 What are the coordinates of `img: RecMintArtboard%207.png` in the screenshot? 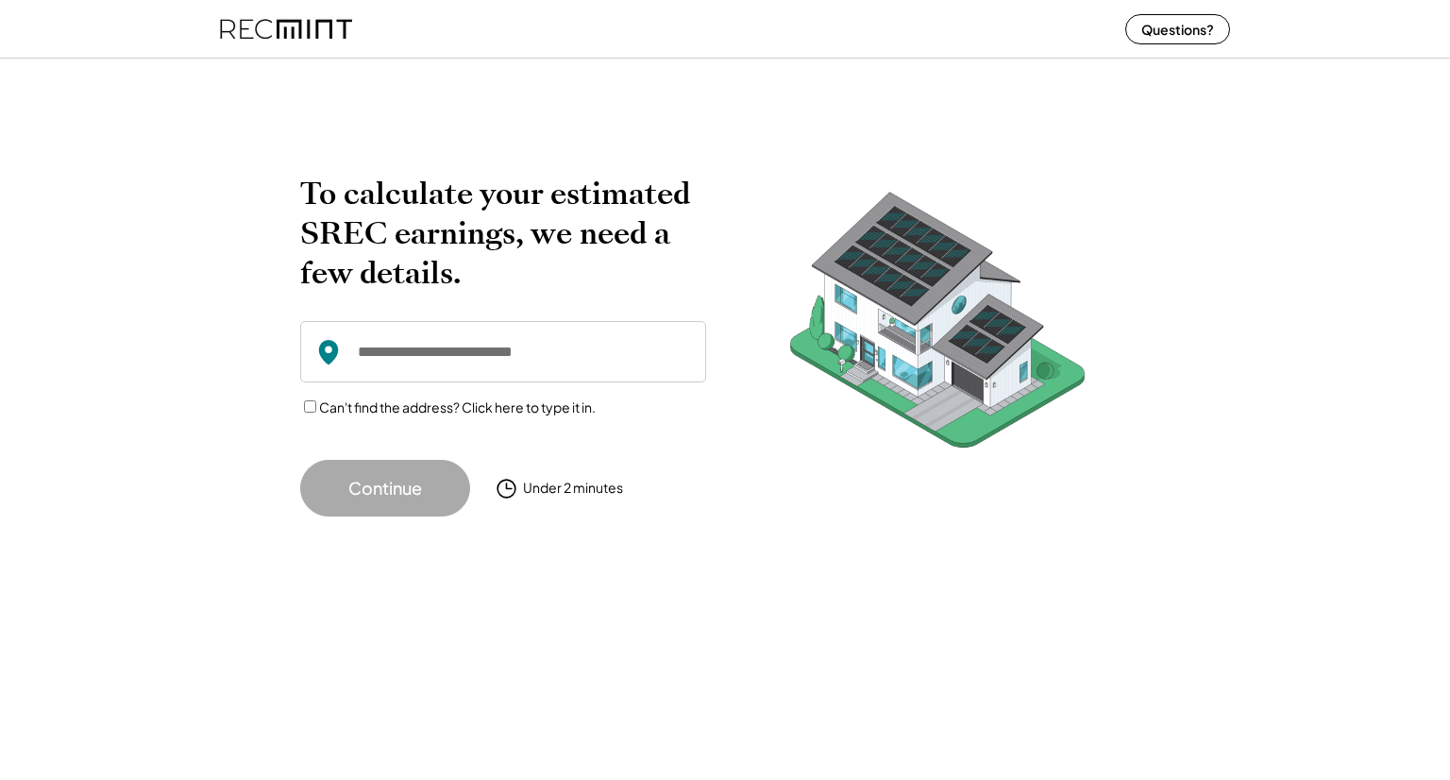 It's located at (937, 325).